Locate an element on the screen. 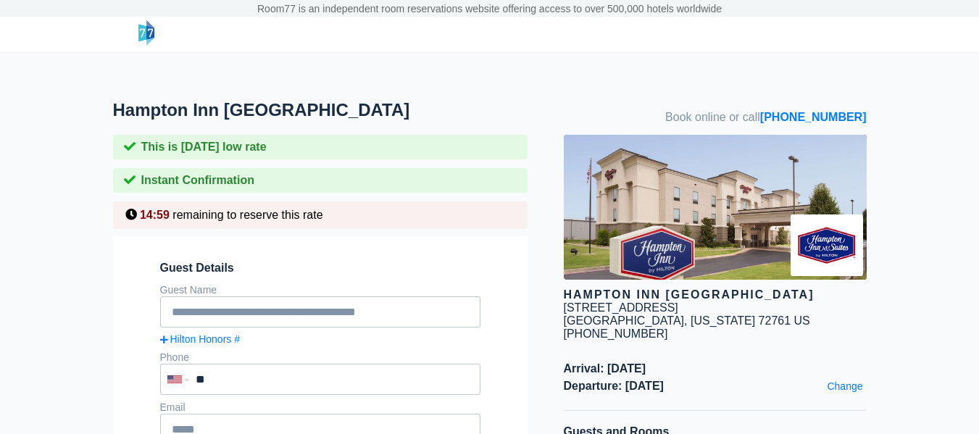 The width and height of the screenshot is (979, 434). a: Hilton Honors # is located at coordinates (320, 339).